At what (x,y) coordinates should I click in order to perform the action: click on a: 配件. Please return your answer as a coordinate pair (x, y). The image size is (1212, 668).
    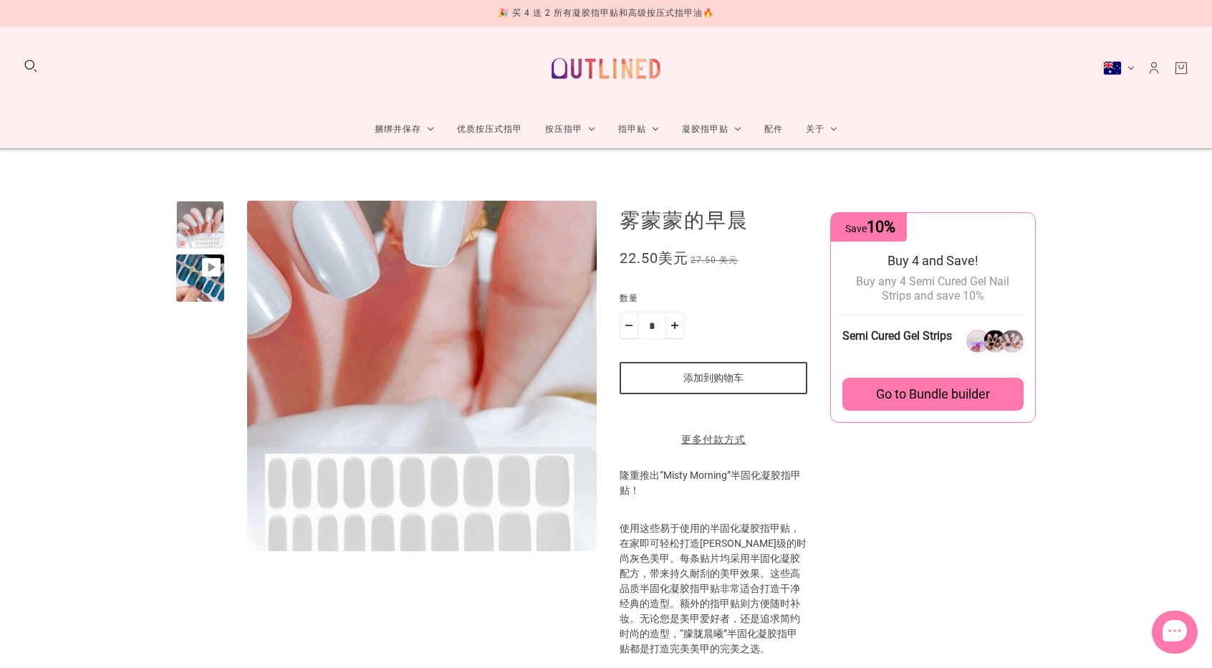
    Looking at the image, I should click on (774, 129).